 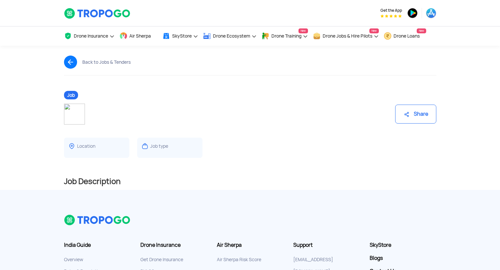 What do you see at coordinates (139, 36) in the screenshot?
I see `a: Air Sherpa` at bounding box center [139, 36].